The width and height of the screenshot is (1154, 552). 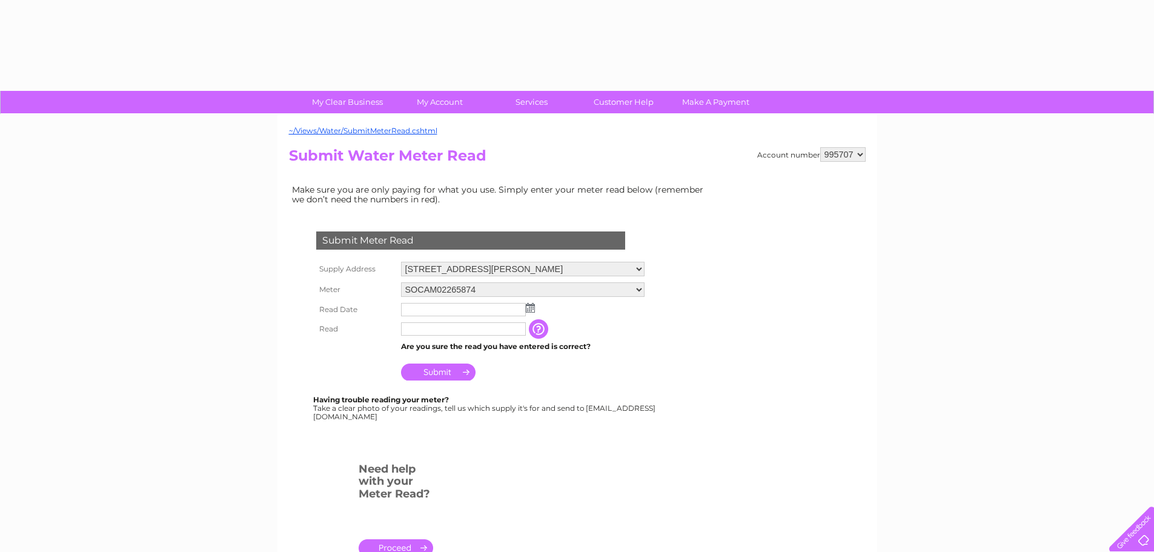 I want to click on a: My Clear Business, so click(x=347, y=102).